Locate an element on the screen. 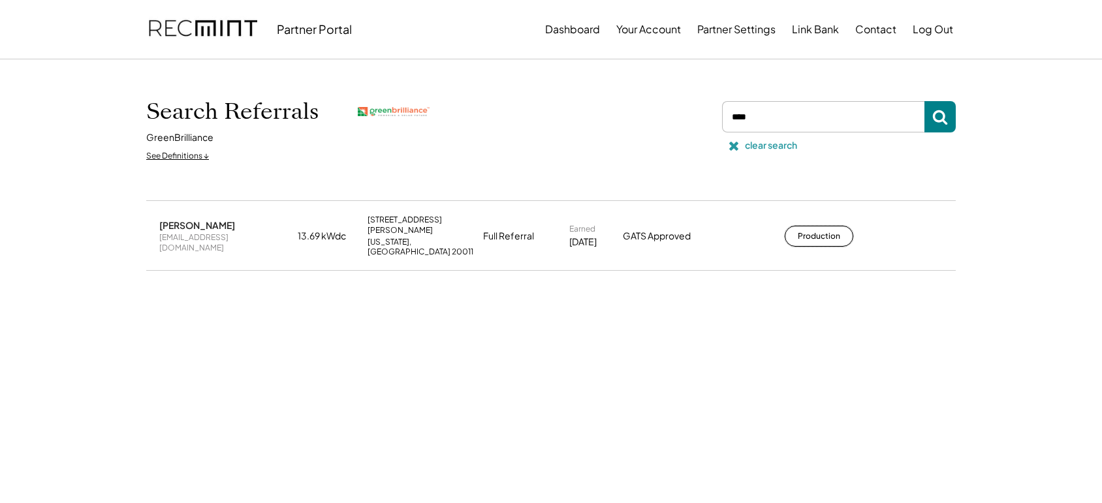  button: Dashboard is located at coordinates (573, 29).